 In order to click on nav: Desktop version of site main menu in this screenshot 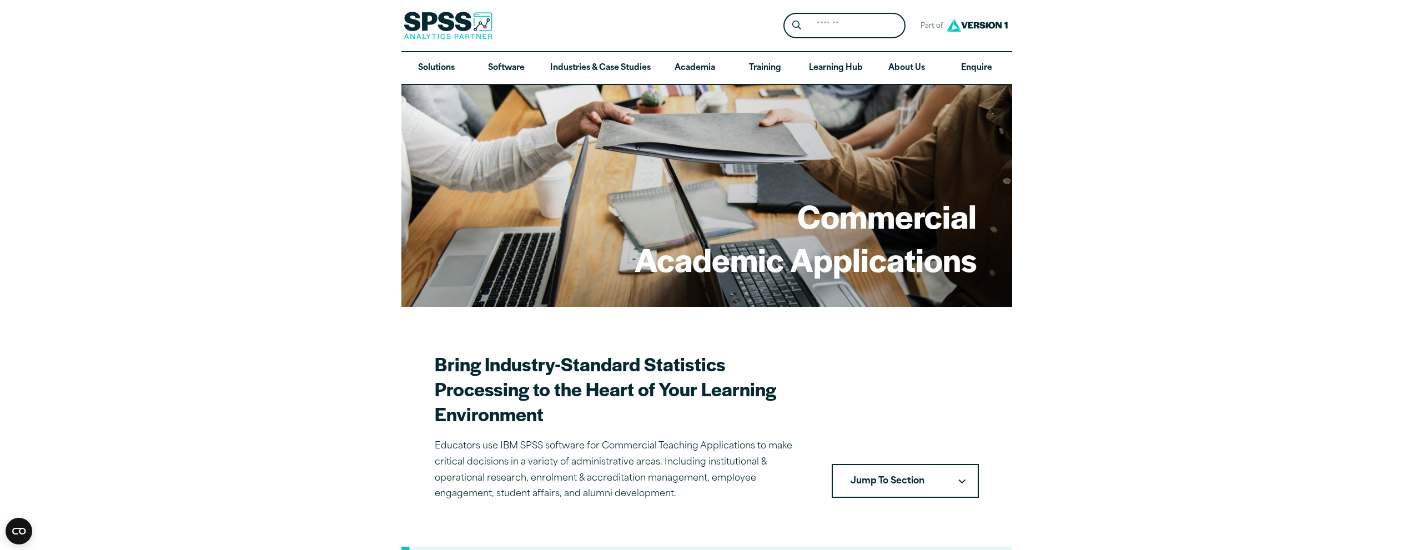, I will do `click(707, 68)`.